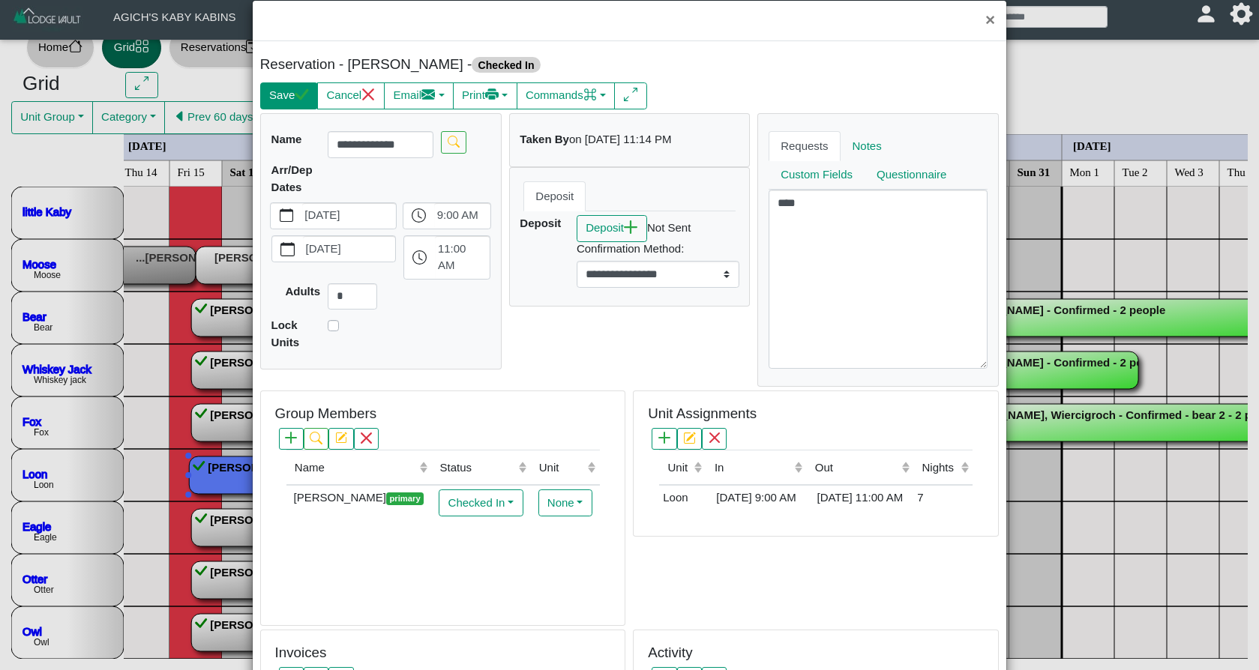 This screenshot has height=670, width=1259. Describe the element at coordinates (943, 498) in the screenshot. I see `td: 7` at that location.